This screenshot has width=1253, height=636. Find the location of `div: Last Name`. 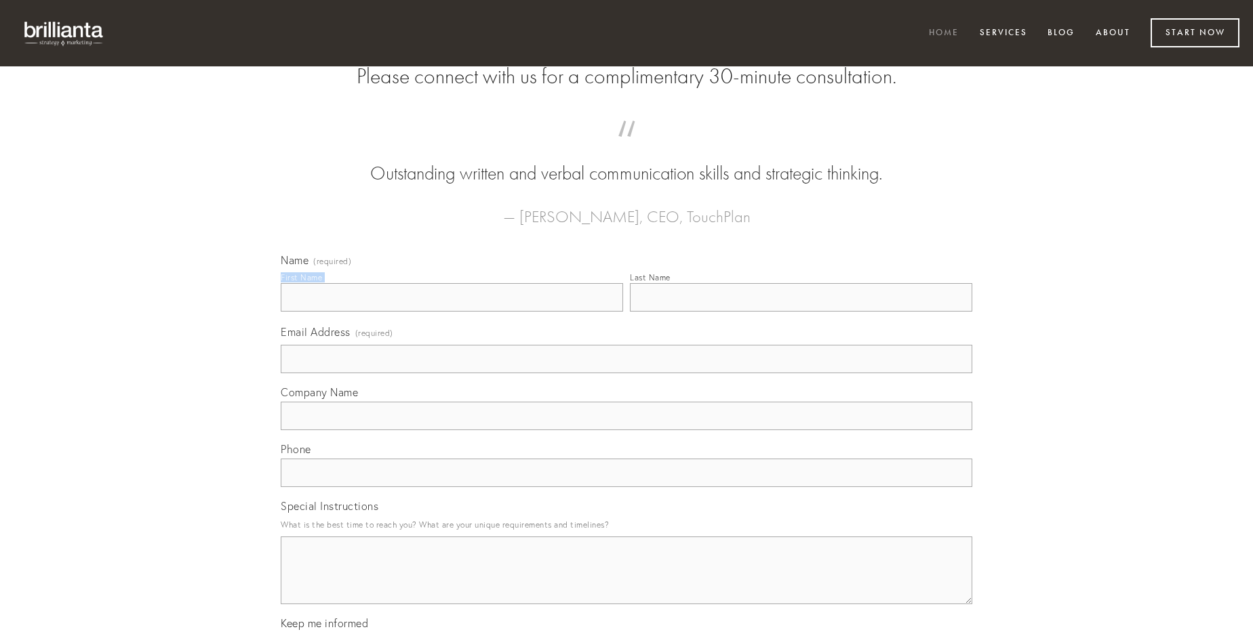

div: Last Name is located at coordinates (650, 277).